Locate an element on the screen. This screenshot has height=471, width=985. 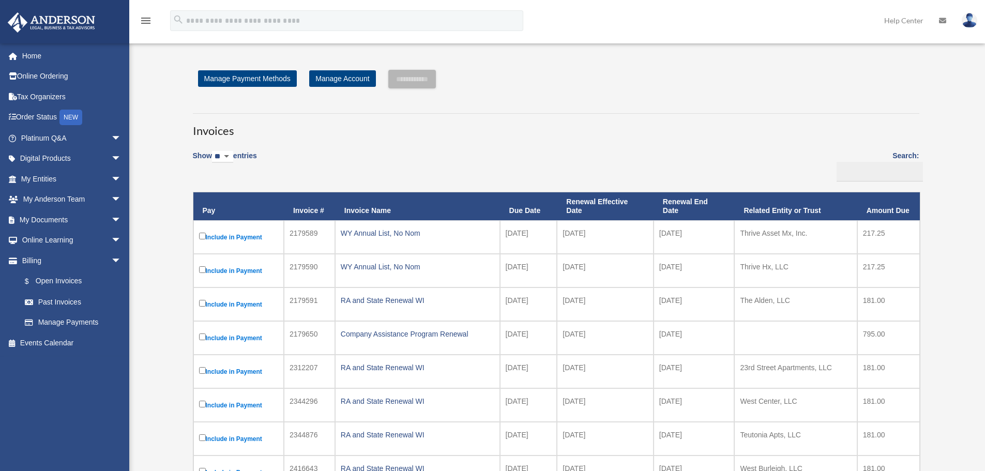
a: Home is located at coordinates (72, 56).